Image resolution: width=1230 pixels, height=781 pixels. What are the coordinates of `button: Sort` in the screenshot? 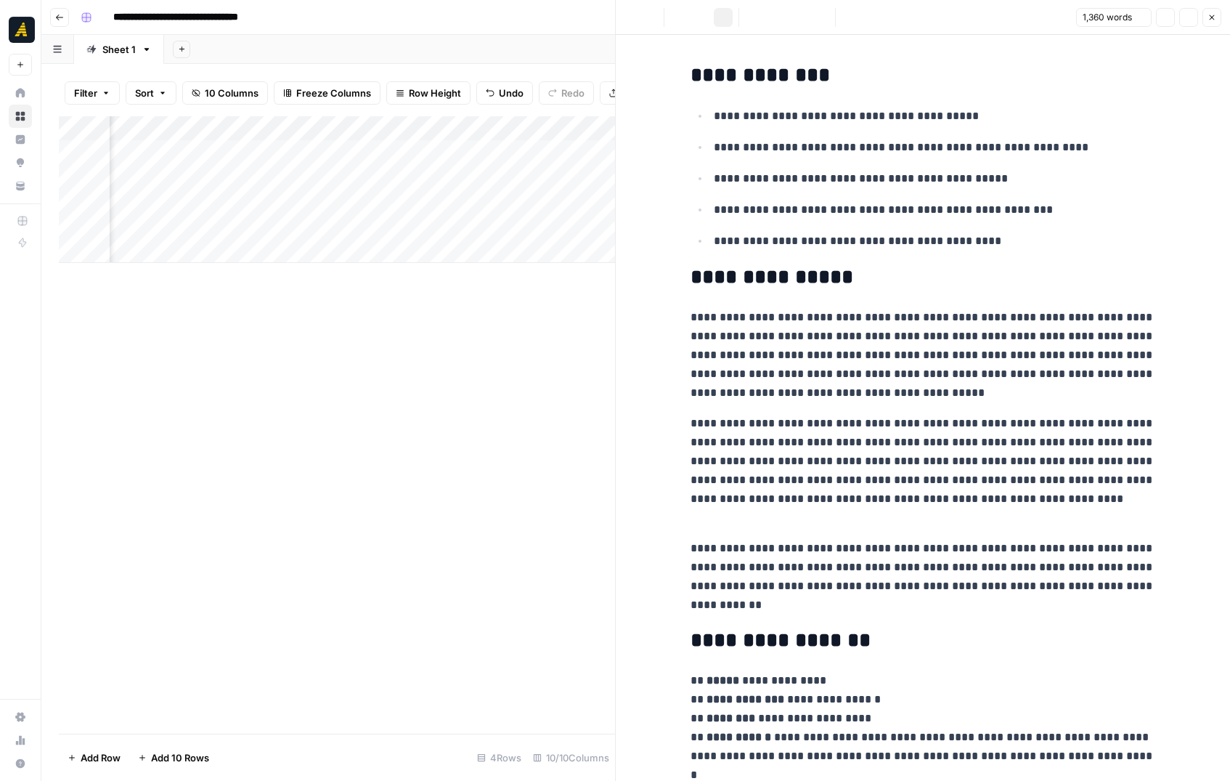 It's located at (151, 93).